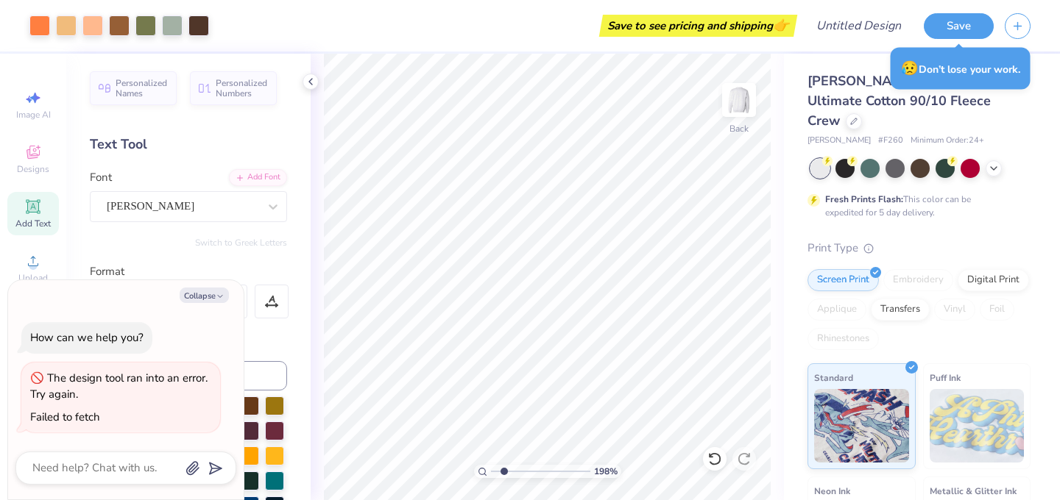  I want to click on span: Standard, so click(833, 378).